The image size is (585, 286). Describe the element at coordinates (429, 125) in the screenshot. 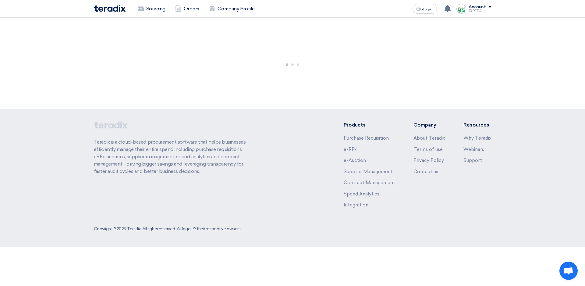

I see `li: Company` at that location.